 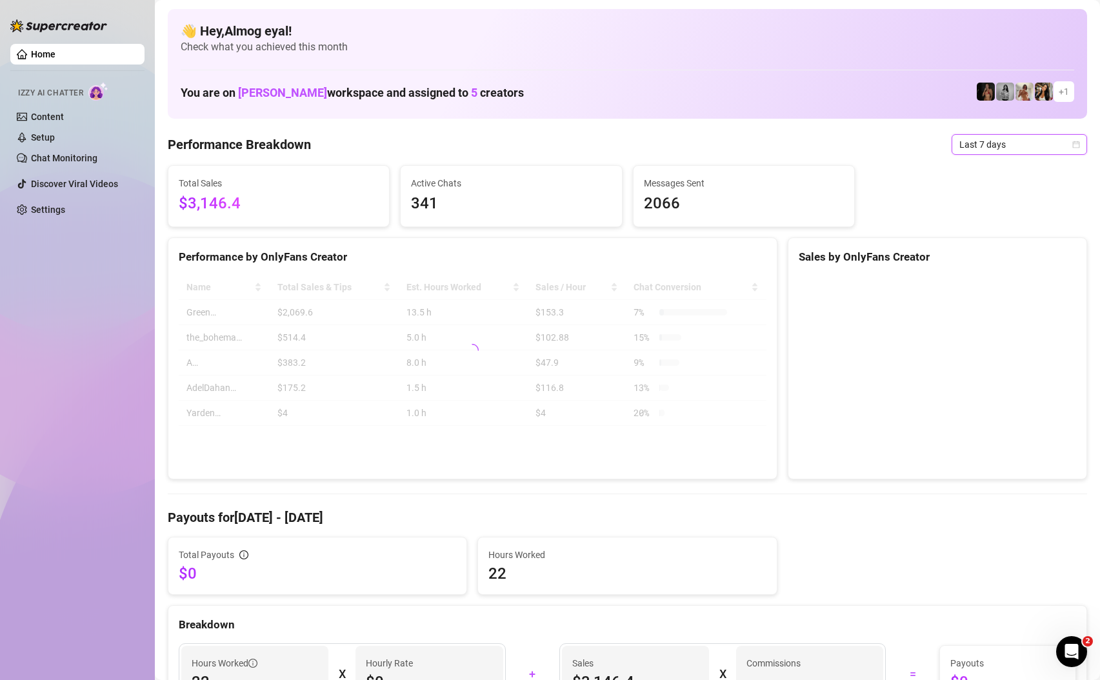 I want to click on a: Settings, so click(x=48, y=210).